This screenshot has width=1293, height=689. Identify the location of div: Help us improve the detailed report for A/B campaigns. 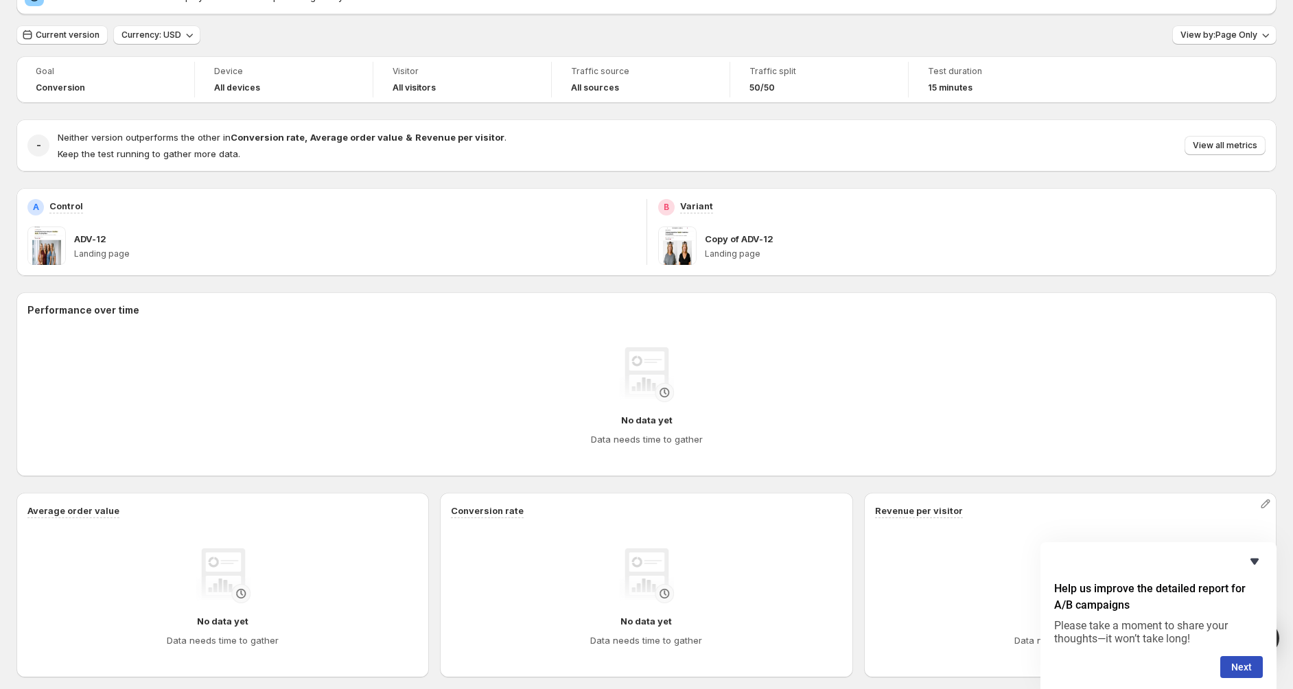
(1158, 616).